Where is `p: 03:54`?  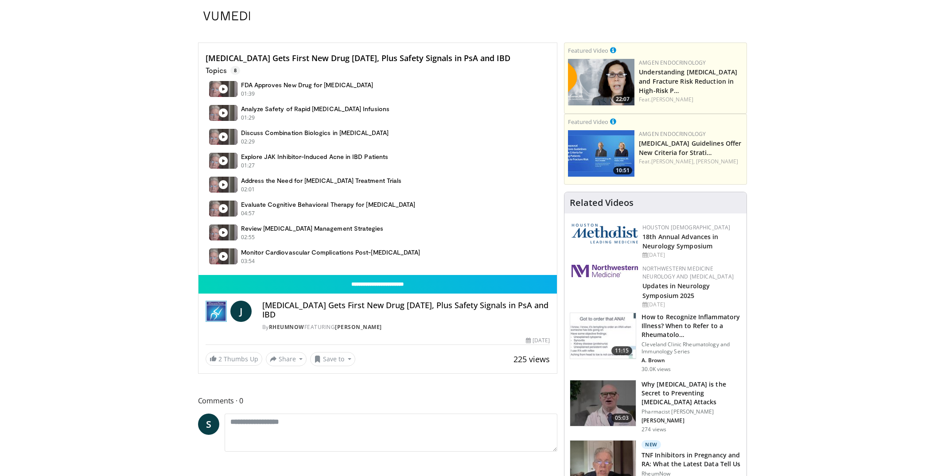 p: 03:54 is located at coordinates (248, 261).